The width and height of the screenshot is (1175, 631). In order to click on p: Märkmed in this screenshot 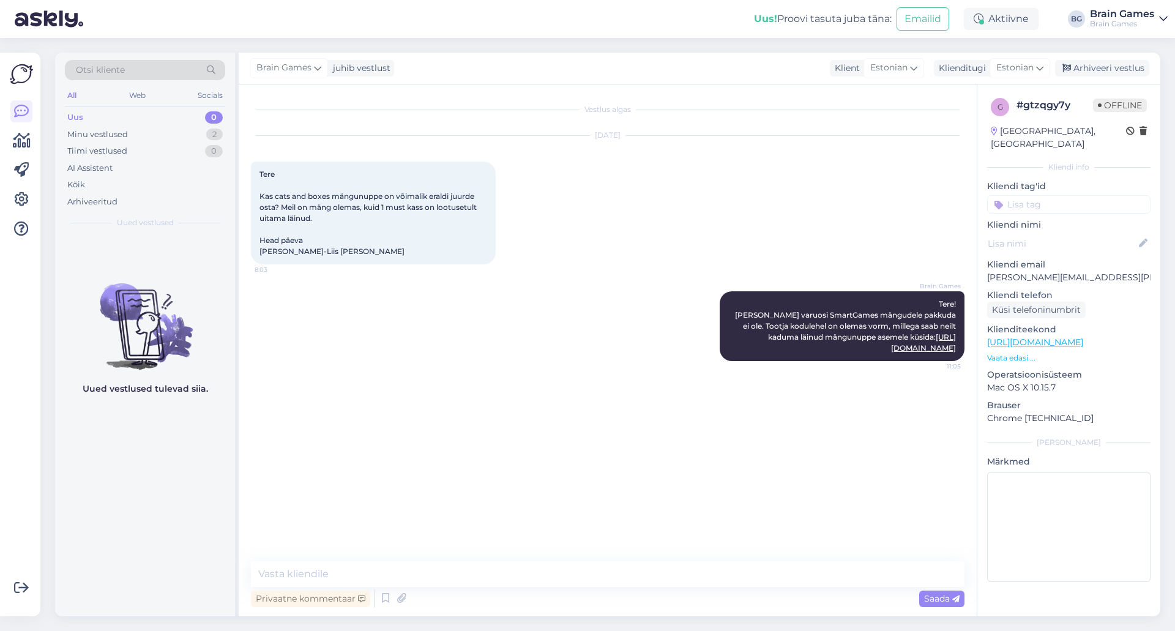, I will do `click(1068, 461)`.